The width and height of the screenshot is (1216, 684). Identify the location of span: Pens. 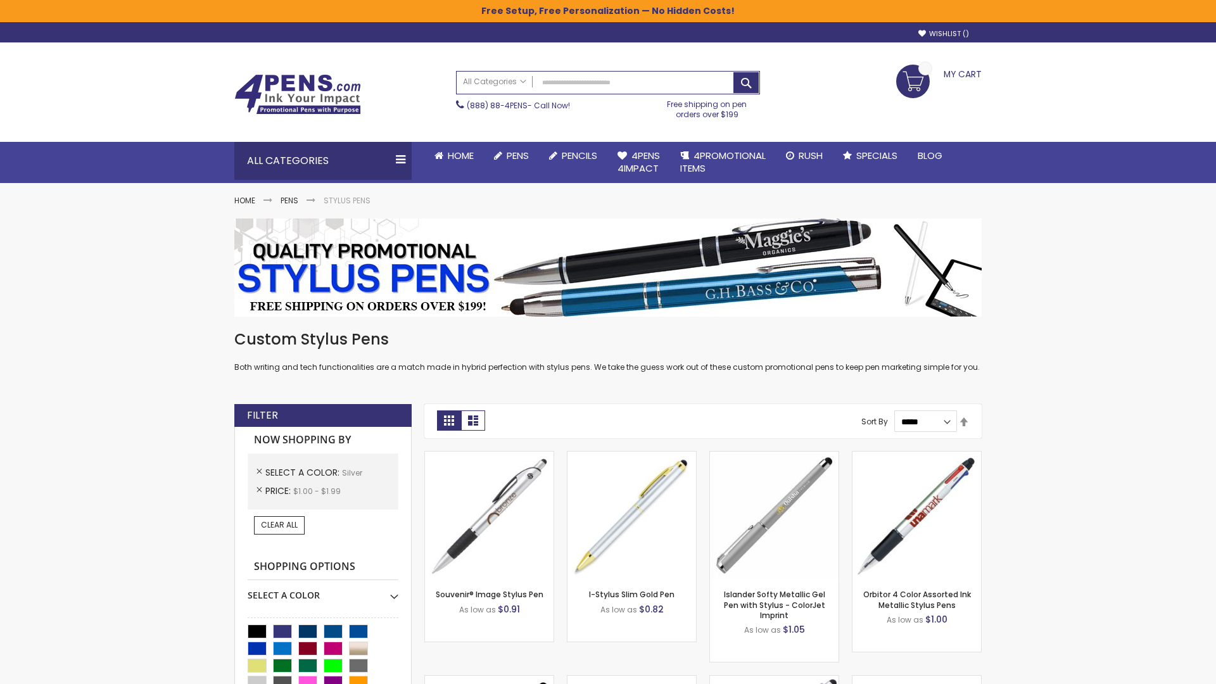
(517, 155).